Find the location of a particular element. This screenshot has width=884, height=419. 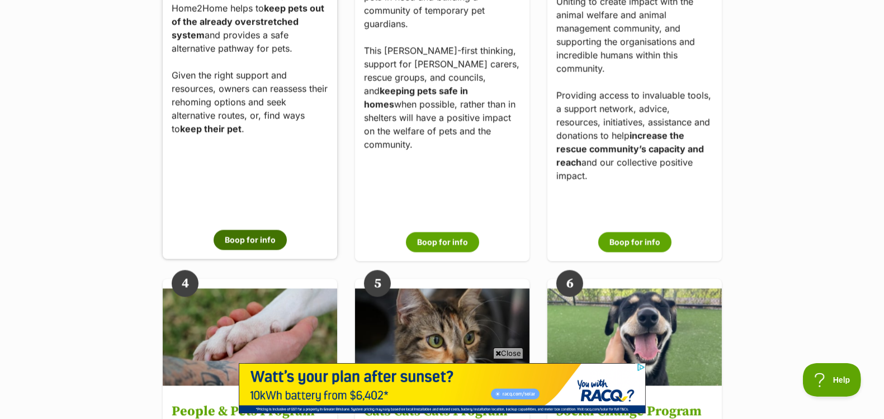

span: 5 is located at coordinates (377, 283).